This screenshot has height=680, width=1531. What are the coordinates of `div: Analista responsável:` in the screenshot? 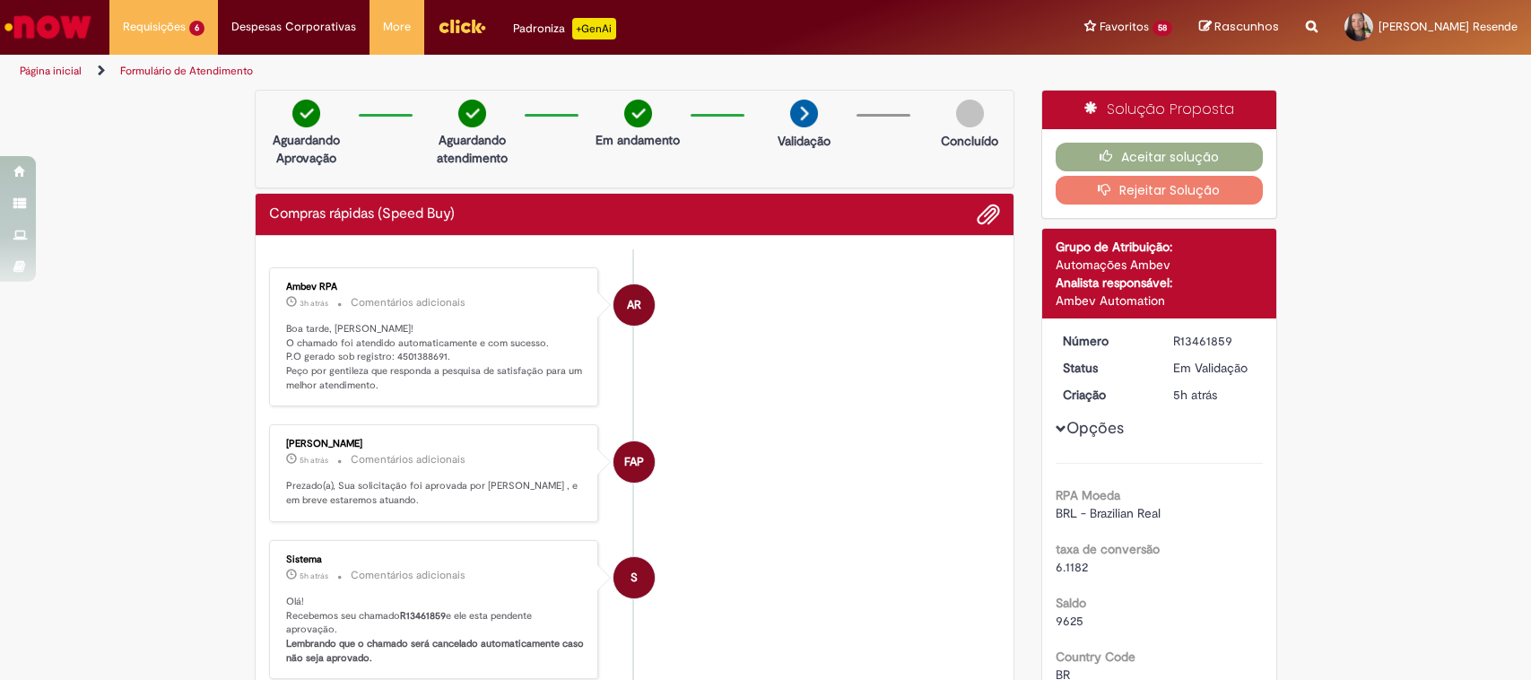 It's located at (1159, 283).